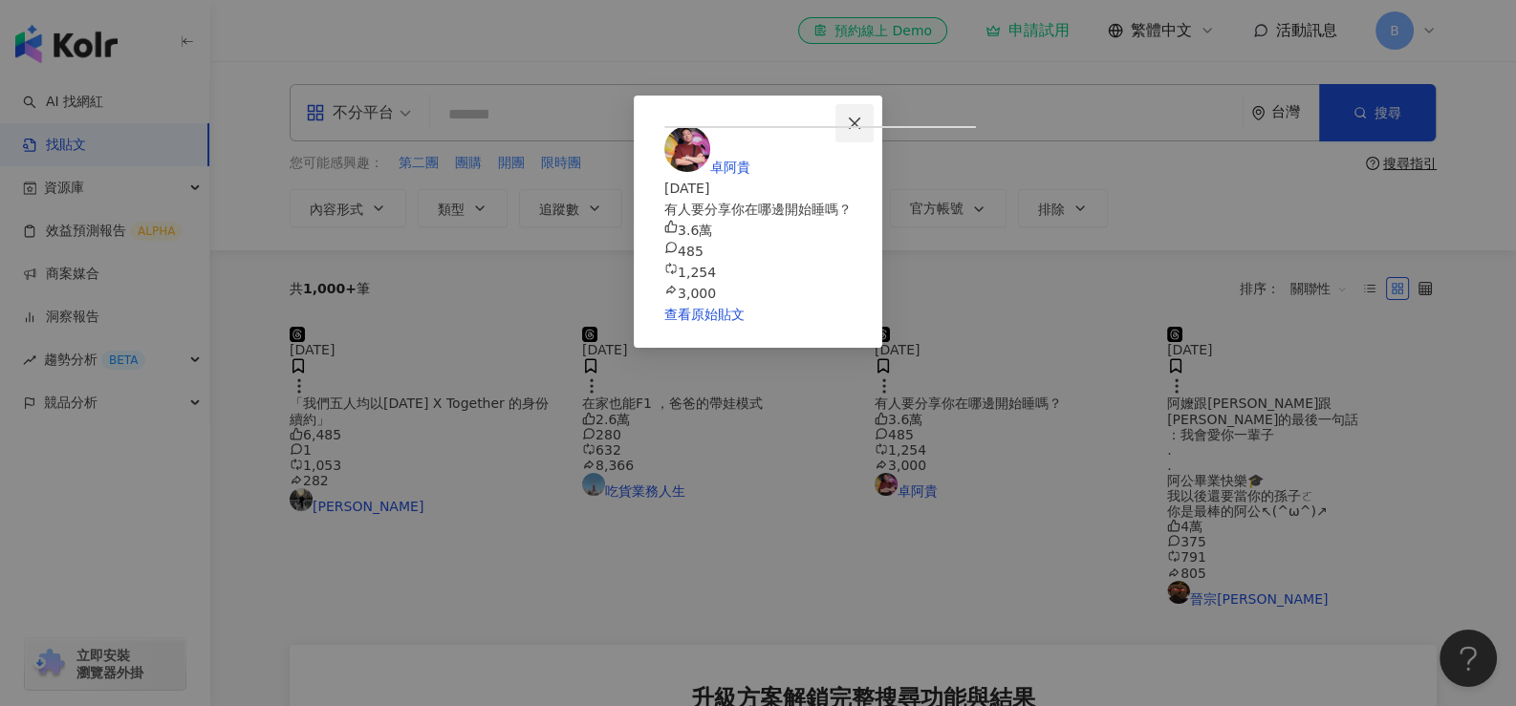  What do you see at coordinates (704, 314) in the screenshot?
I see `a: 查看原始貼文` at bounding box center [704, 314].